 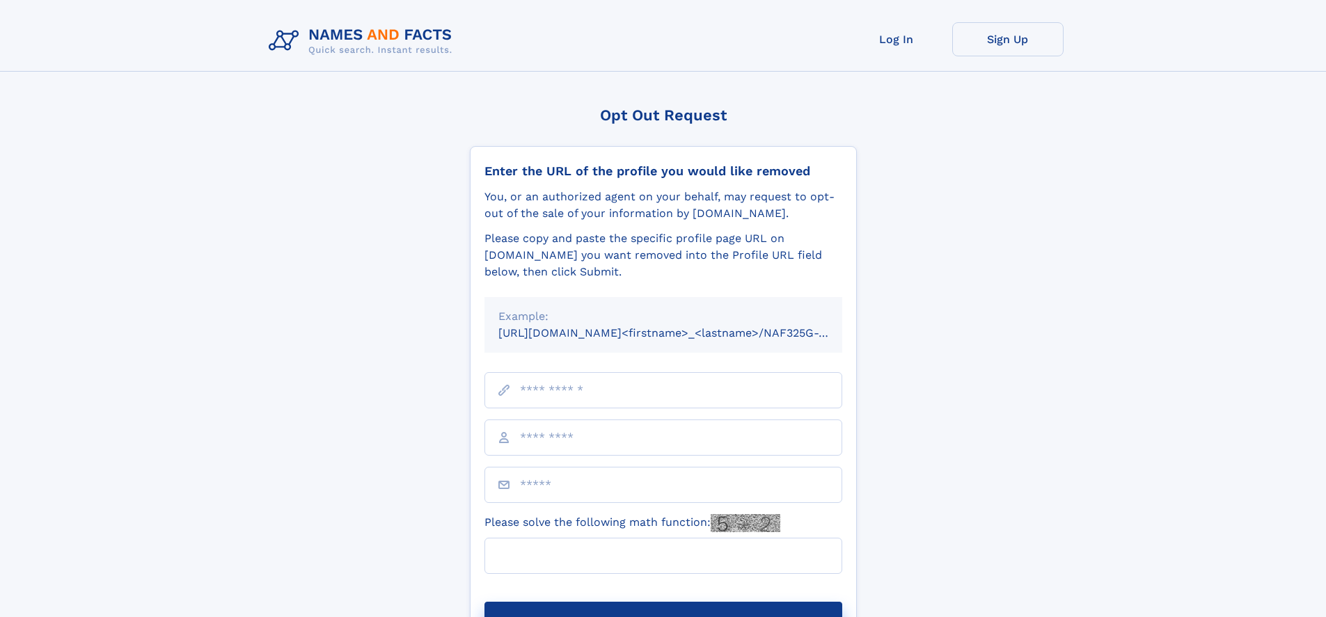 I want to click on a: Sign Up, so click(x=1008, y=39).